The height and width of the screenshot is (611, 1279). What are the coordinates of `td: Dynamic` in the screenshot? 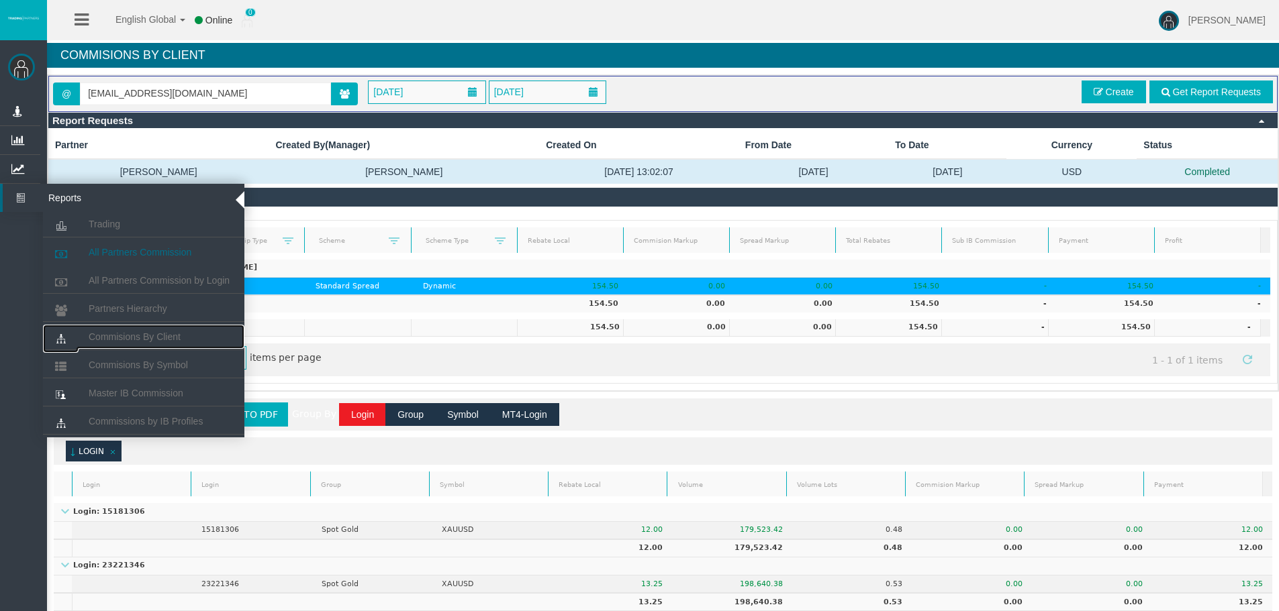 It's located at (467, 287).